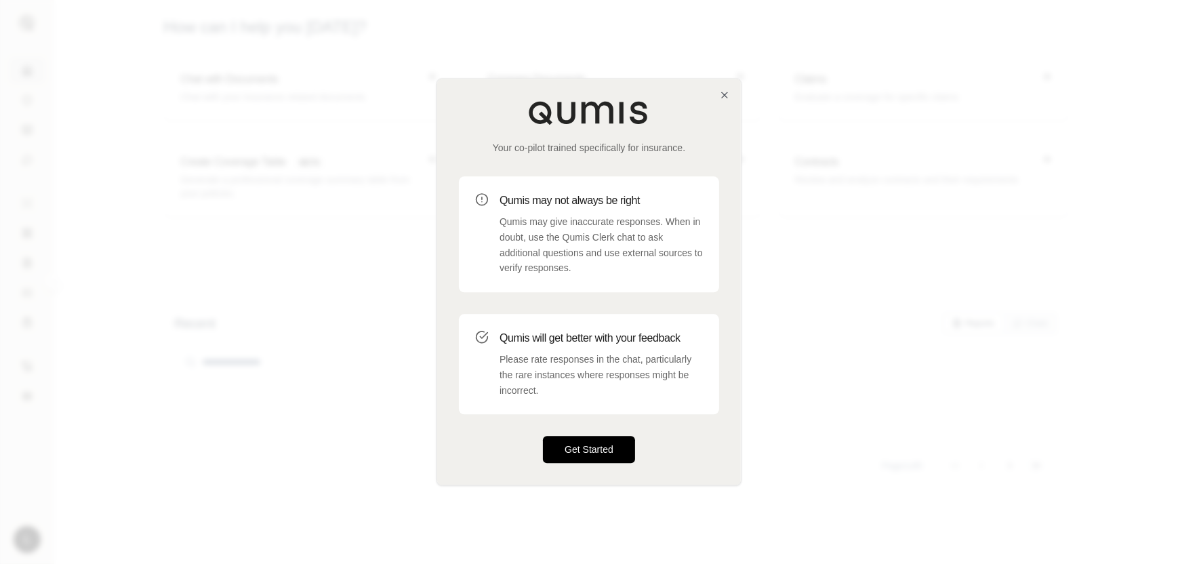 This screenshot has height=564, width=1178. Describe the element at coordinates (589, 450) in the screenshot. I see `button: Get Started` at that location.